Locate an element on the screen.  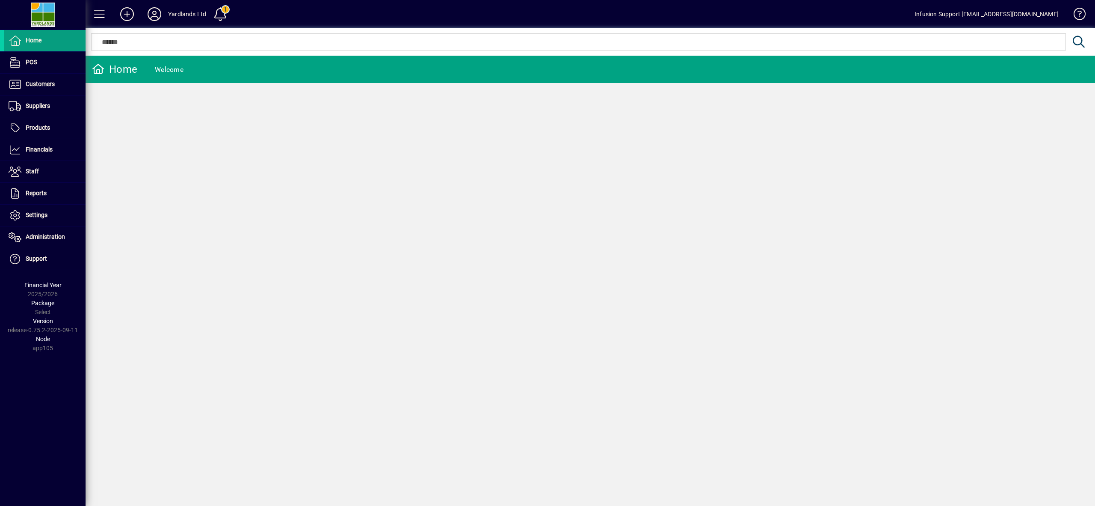
span: Staff is located at coordinates (32, 171).